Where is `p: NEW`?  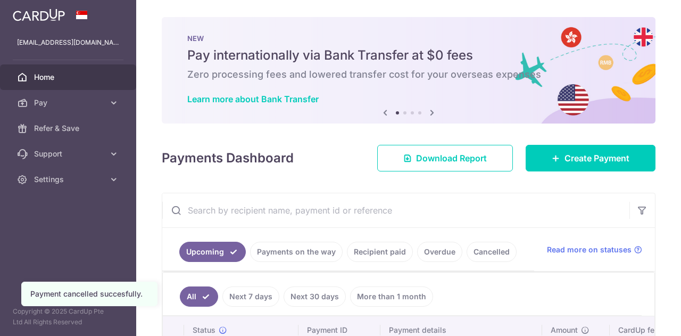 p: NEW is located at coordinates (408, 38).